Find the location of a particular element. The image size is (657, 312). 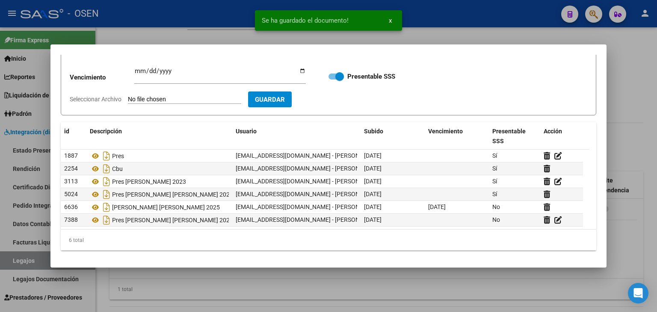

span: 7388 is located at coordinates (71, 220).